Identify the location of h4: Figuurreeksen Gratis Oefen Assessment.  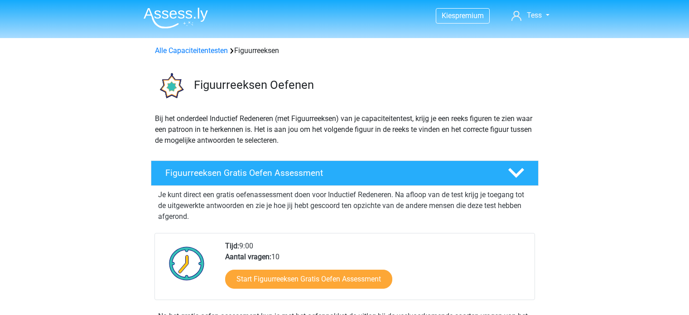
(329, 173).